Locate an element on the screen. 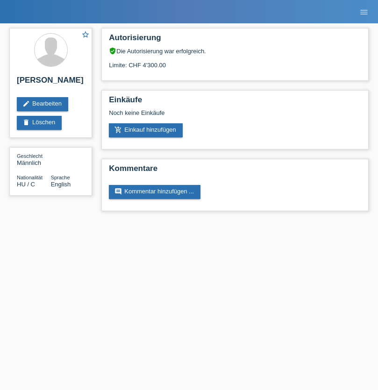 The height and width of the screenshot is (390, 378). i: comment is located at coordinates (118, 191).